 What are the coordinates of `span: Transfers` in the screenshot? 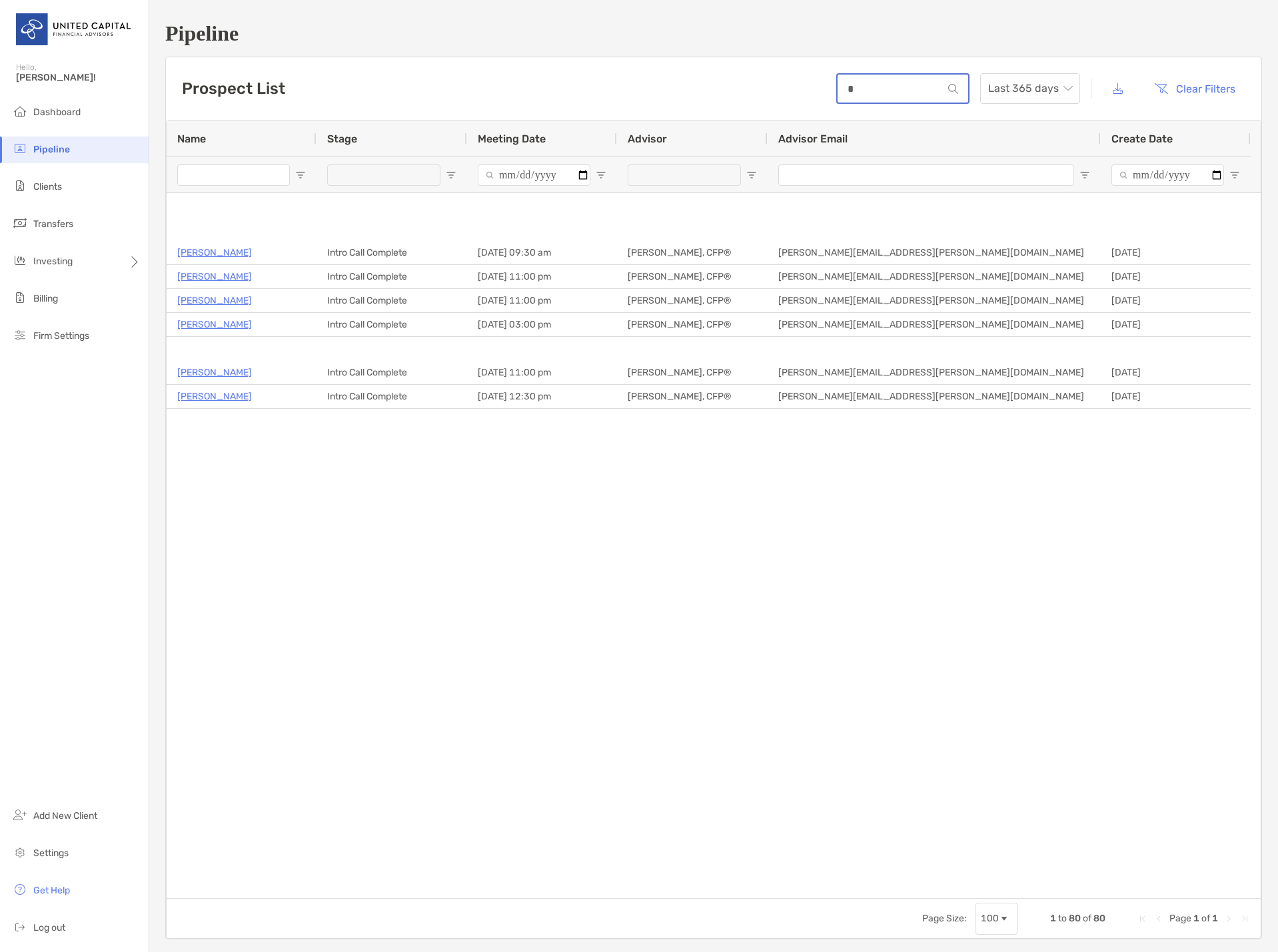 It's located at (53, 224).